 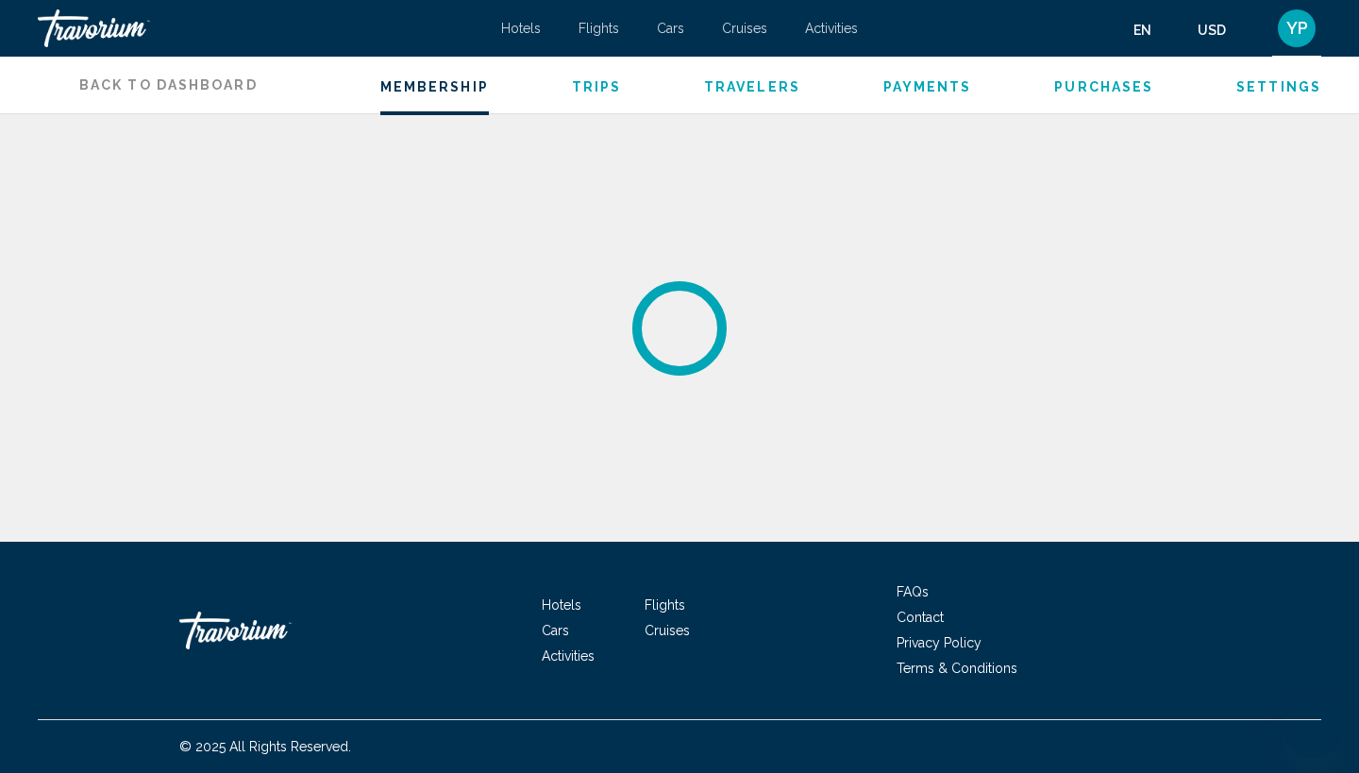 What do you see at coordinates (752, 87) in the screenshot?
I see `span: Travelers` at bounding box center [752, 87].